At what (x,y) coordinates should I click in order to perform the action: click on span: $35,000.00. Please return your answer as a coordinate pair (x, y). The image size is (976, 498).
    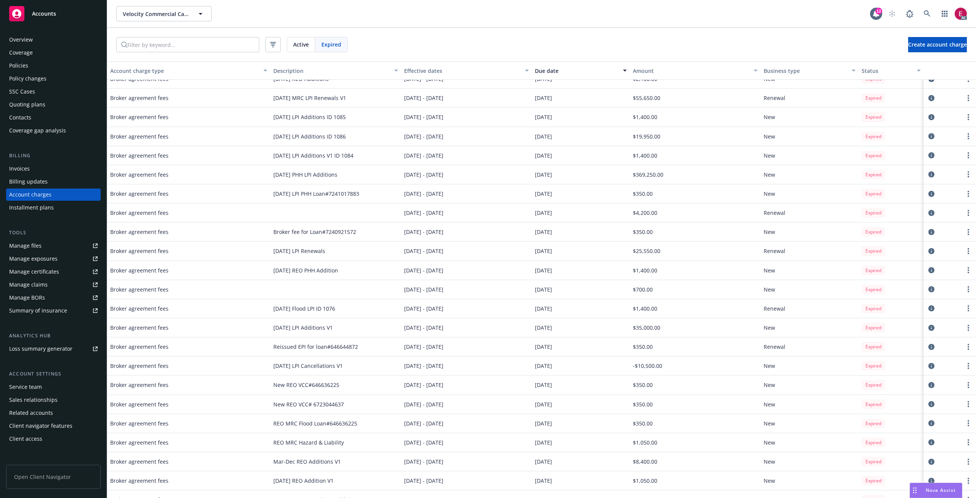
    Looking at the image, I should click on (647, 327).